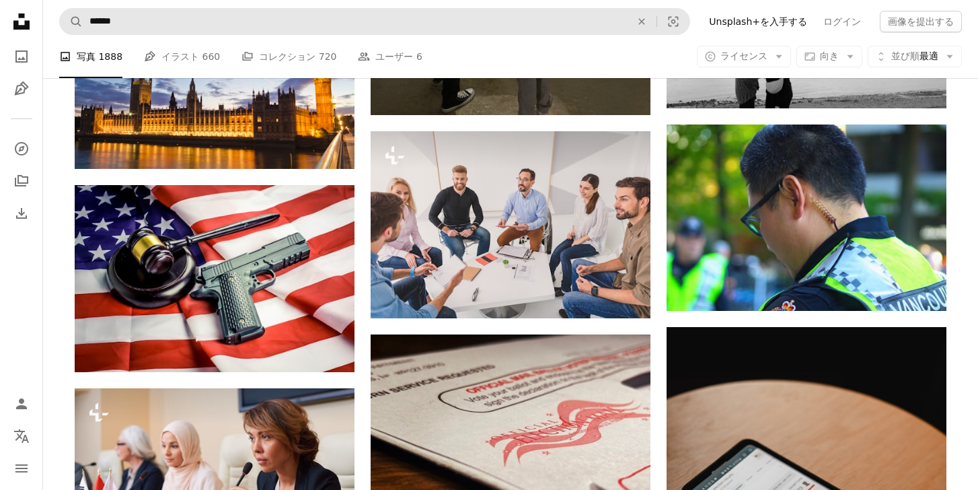 The image size is (978, 490). Describe the element at coordinates (510, 438) in the screenshot. I see `a: テーブルの上の紙のクローズアップ` at that location.